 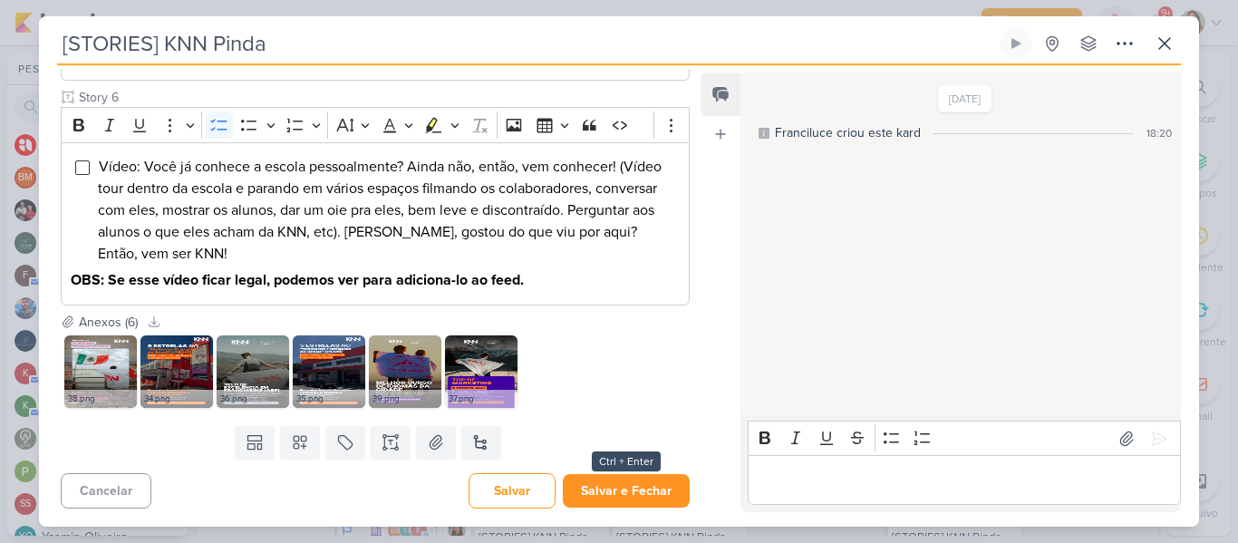 What do you see at coordinates (106, 490) in the screenshot?
I see `button: Cancelar` at bounding box center [106, 490].